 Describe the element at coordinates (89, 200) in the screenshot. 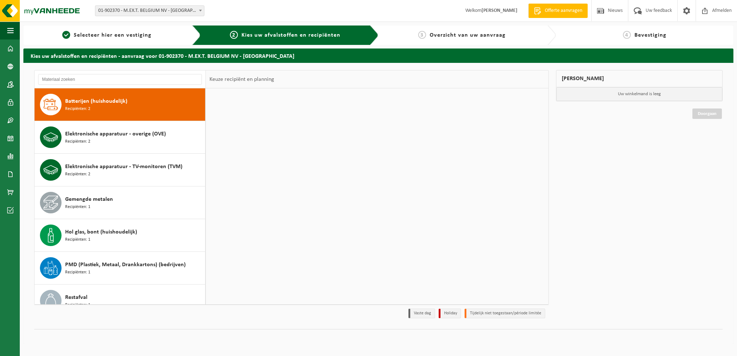

I see `span: Gemengde metalen` at that location.